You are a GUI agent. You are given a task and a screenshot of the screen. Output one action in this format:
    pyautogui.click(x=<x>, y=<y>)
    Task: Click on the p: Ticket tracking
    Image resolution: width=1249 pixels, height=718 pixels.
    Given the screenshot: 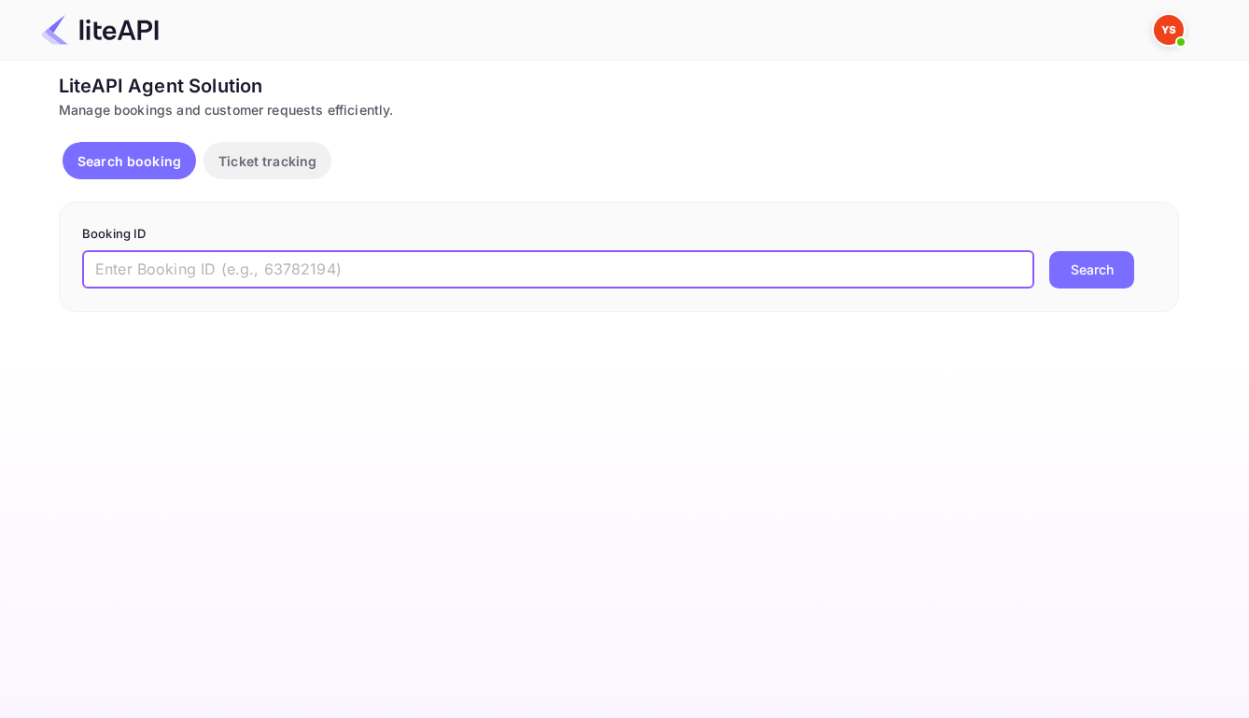 What is the action you would take?
    pyautogui.click(x=267, y=161)
    